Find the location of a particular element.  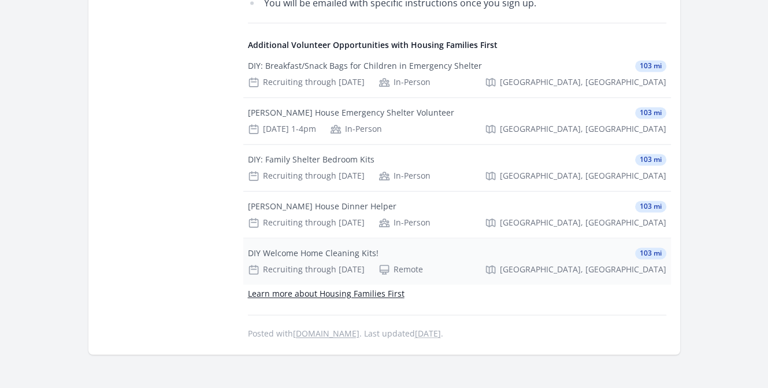

abbr: Sat, Jul 19, 2025 10:32 PM is located at coordinates (427, 333).